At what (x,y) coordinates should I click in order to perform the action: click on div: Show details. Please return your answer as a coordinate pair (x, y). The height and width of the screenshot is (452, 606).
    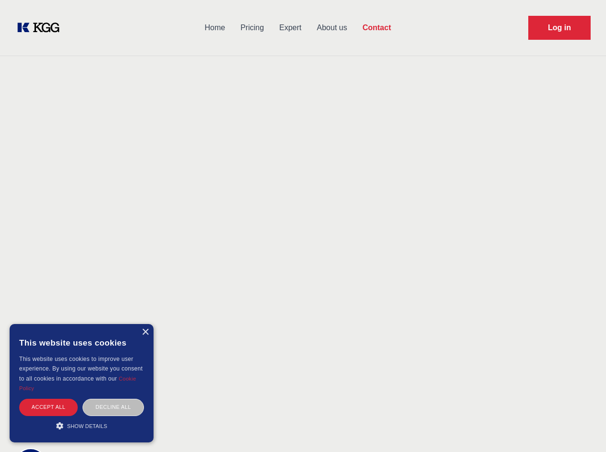
    Looking at the image, I should click on (82, 426).